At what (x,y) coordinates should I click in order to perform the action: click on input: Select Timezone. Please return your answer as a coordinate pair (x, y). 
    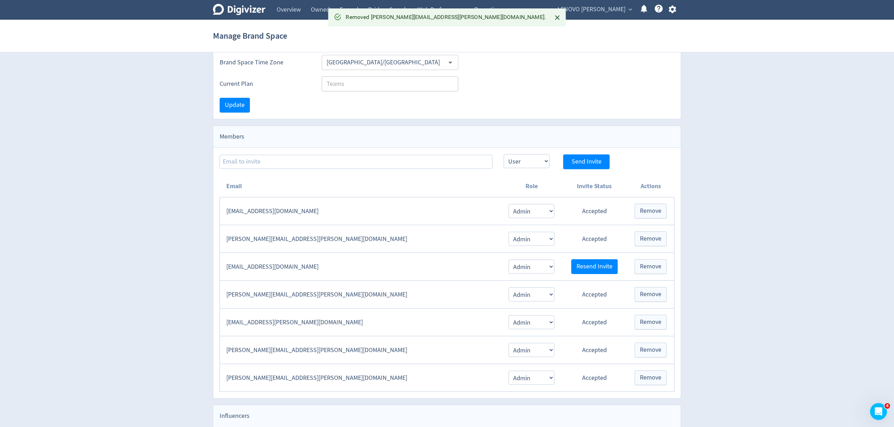
    Looking at the image, I should click on (384, 62).